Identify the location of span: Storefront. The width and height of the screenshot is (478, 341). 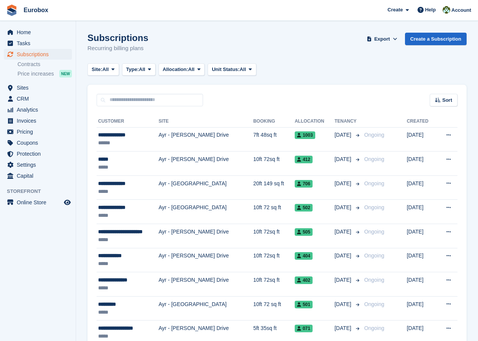
(41, 192).